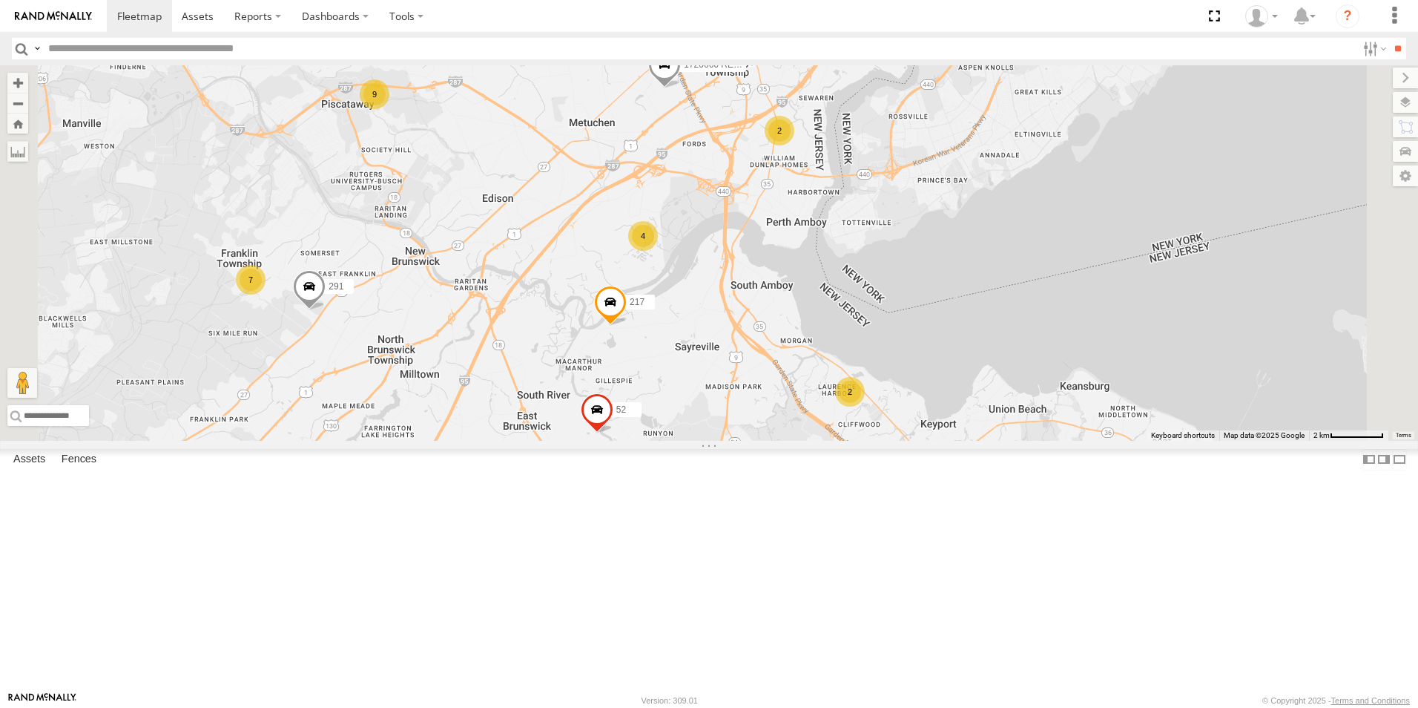 The image size is (1418, 708). Describe the element at coordinates (336, 286) in the screenshot. I see `span: 291` at that location.